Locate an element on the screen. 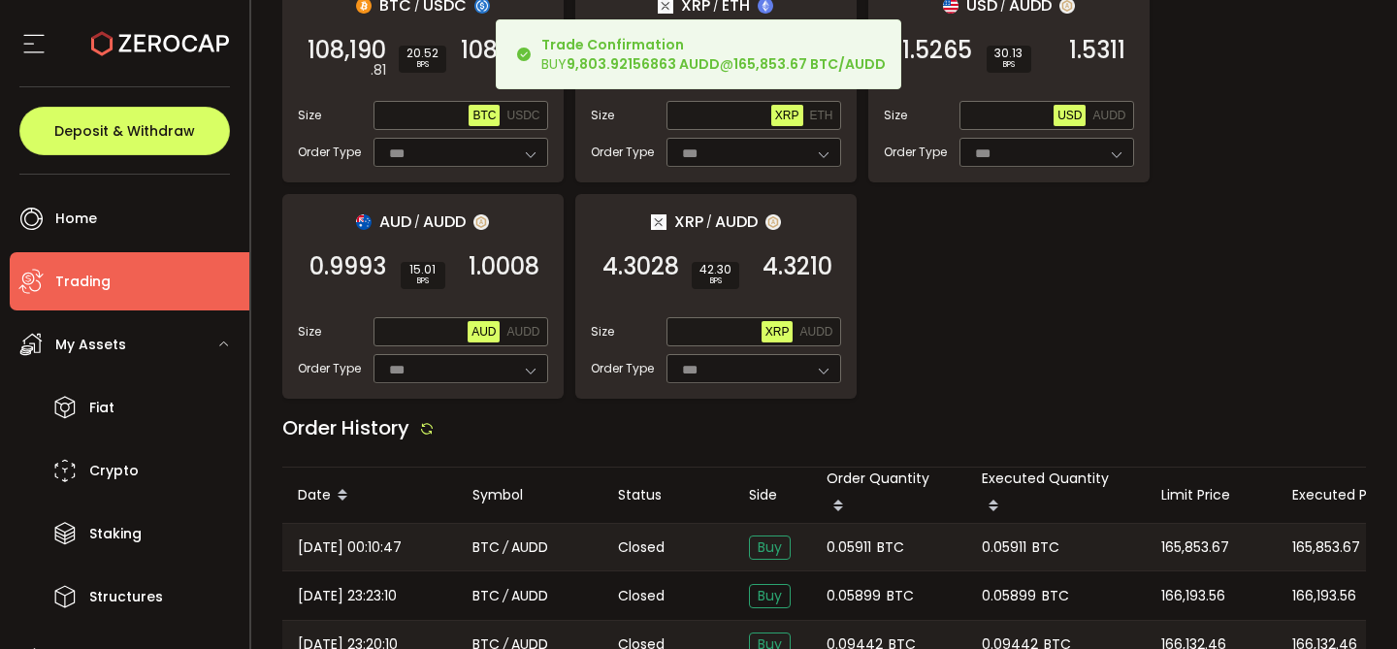  button: XRP is located at coordinates (777, 332).